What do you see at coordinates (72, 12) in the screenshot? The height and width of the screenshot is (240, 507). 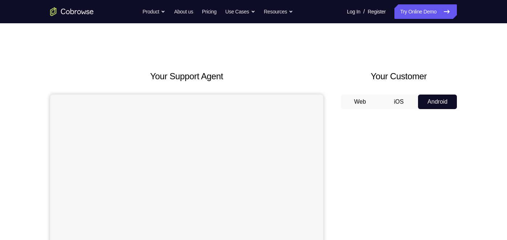 I see `a: Go to the home page` at bounding box center [72, 12].